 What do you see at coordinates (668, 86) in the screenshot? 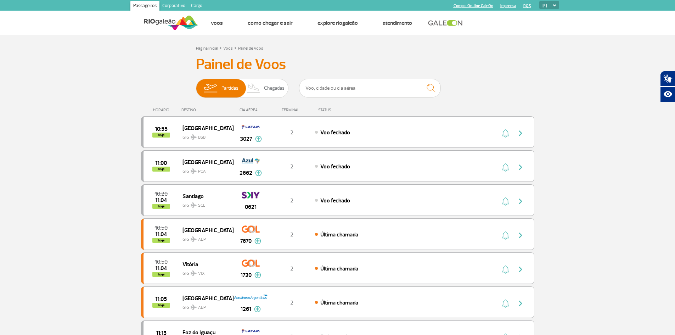
I see `div: Plugin de acessibilidade da Hand Talk.` at bounding box center [668, 86].